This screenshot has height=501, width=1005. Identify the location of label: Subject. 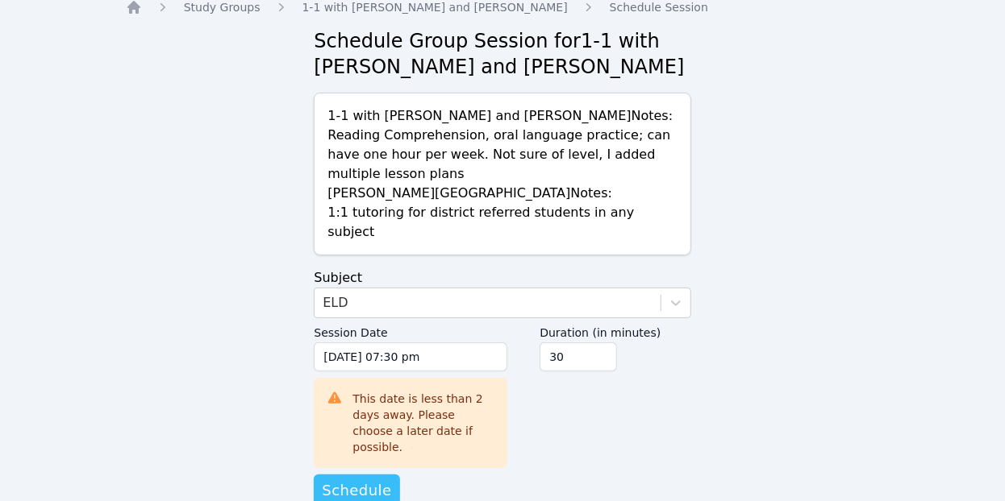
(338, 277).